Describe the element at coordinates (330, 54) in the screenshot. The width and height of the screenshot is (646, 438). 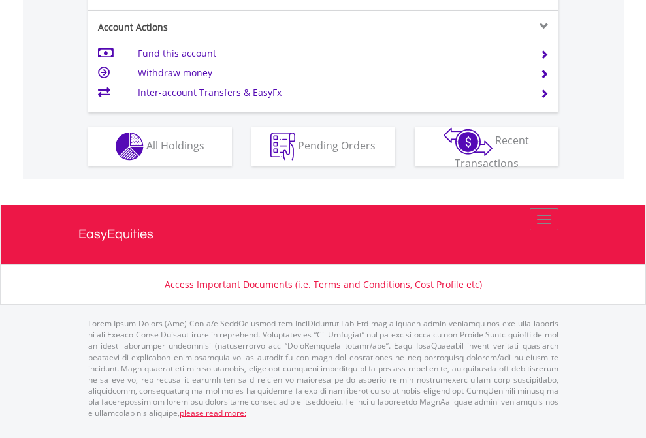
I see `td: Fund this account` at that location.